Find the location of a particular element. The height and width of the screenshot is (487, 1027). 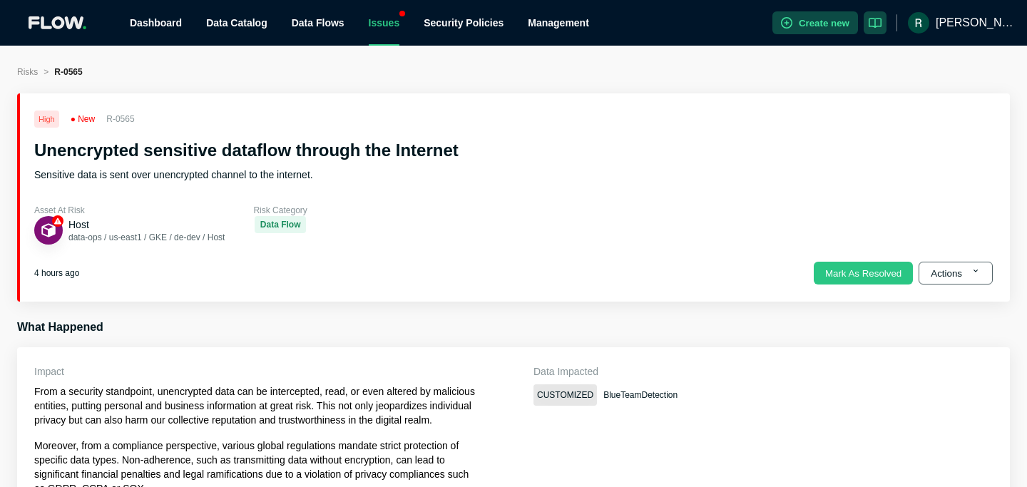

span: BlueTeamDetection is located at coordinates (641, 395).